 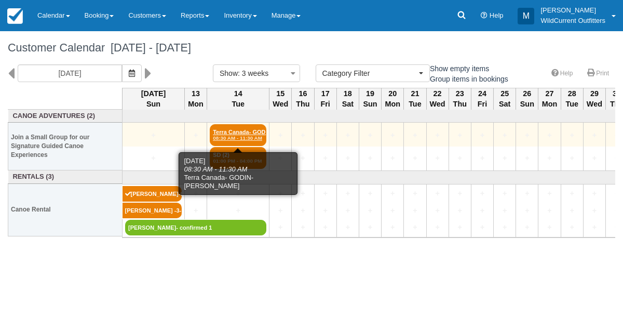 I want to click on div: M, so click(x=526, y=16).